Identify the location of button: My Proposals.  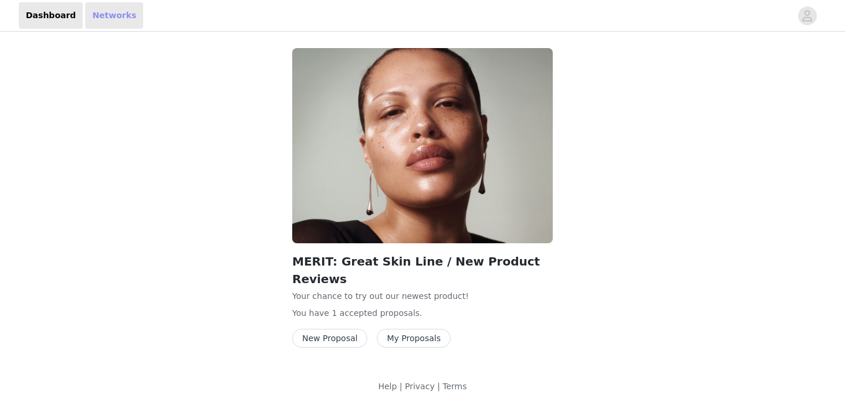
(414, 339).